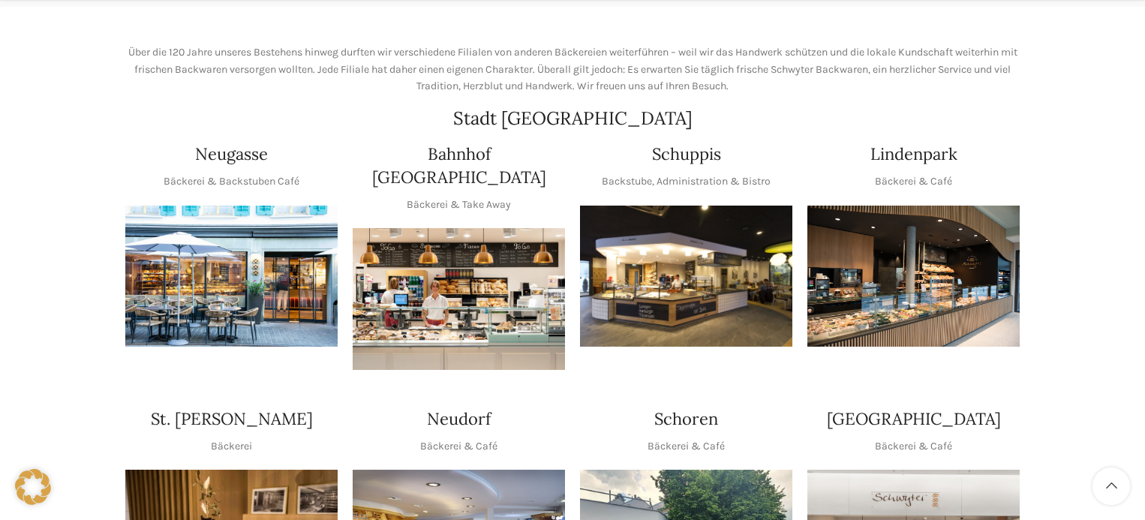 The height and width of the screenshot is (520, 1145). What do you see at coordinates (459, 419) in the screenshot?
I see `h4: Neudorf` at bounding box center [459, 419].